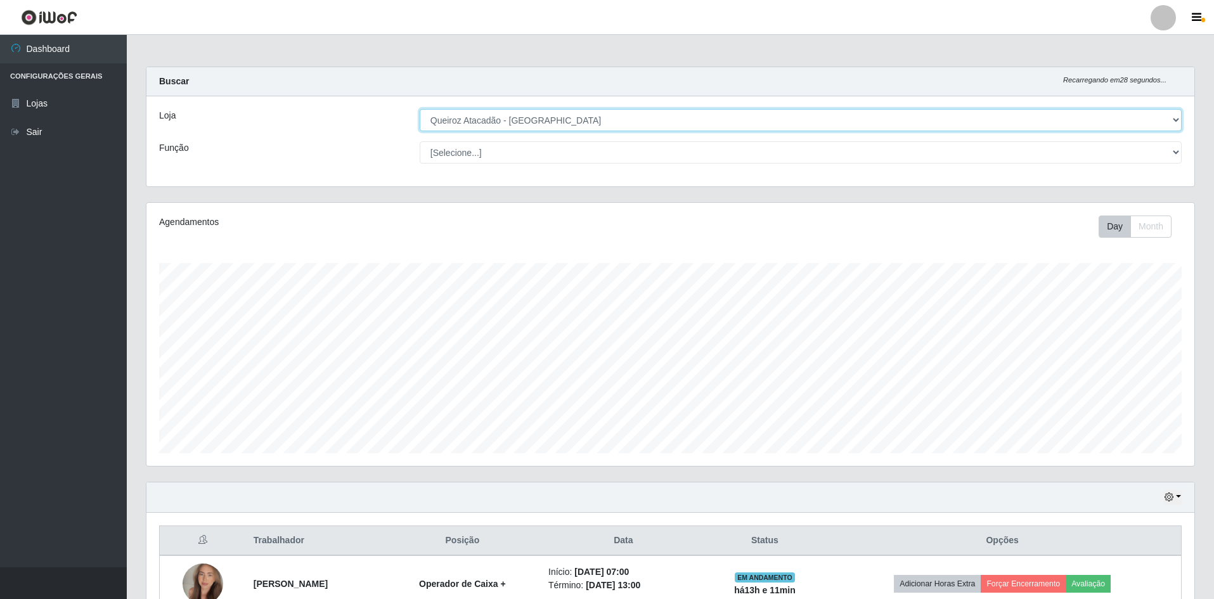 The image size is (1214, 599). What do you see at coordinates (462, 584) in the screenshot?
I see `strong: Operador de Caixa +` at bounding box center [462, 584].